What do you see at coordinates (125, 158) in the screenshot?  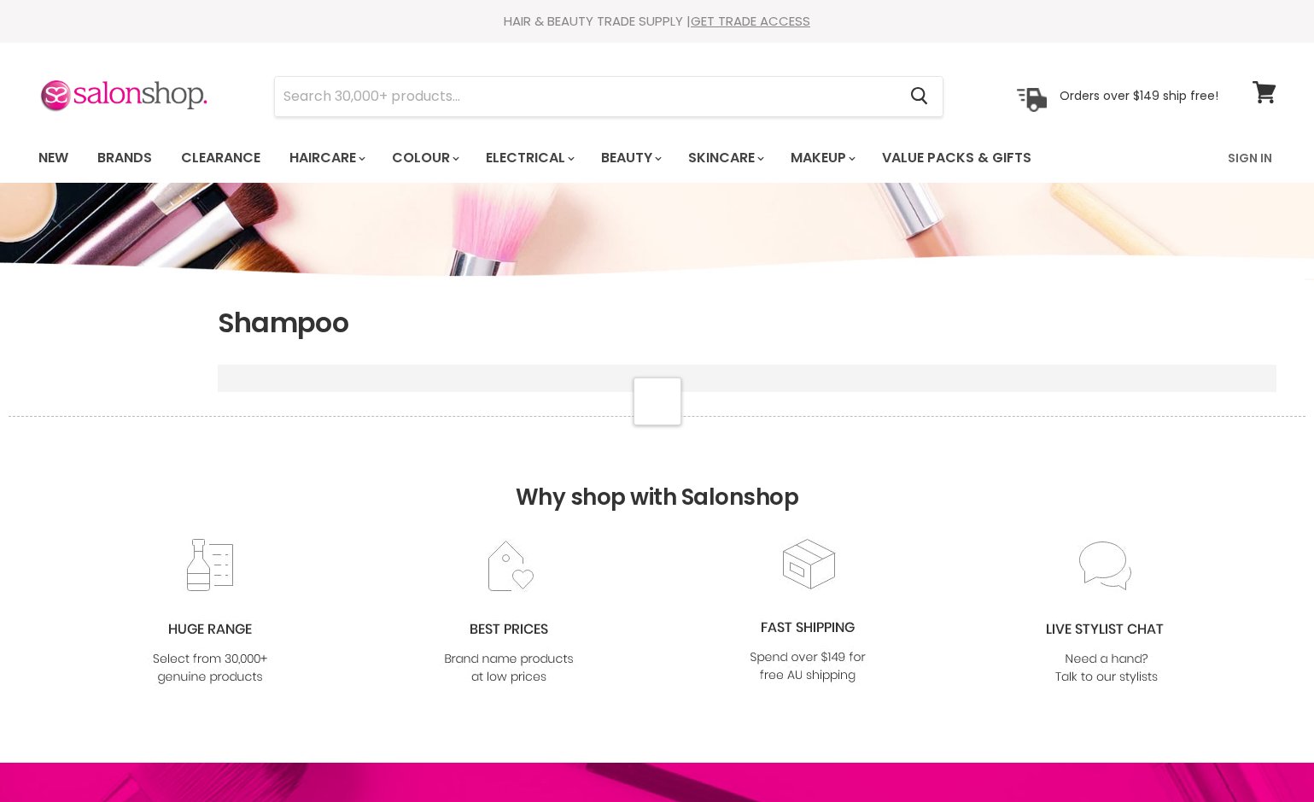 I see `a: Brands` at bounding box center [125, 158].